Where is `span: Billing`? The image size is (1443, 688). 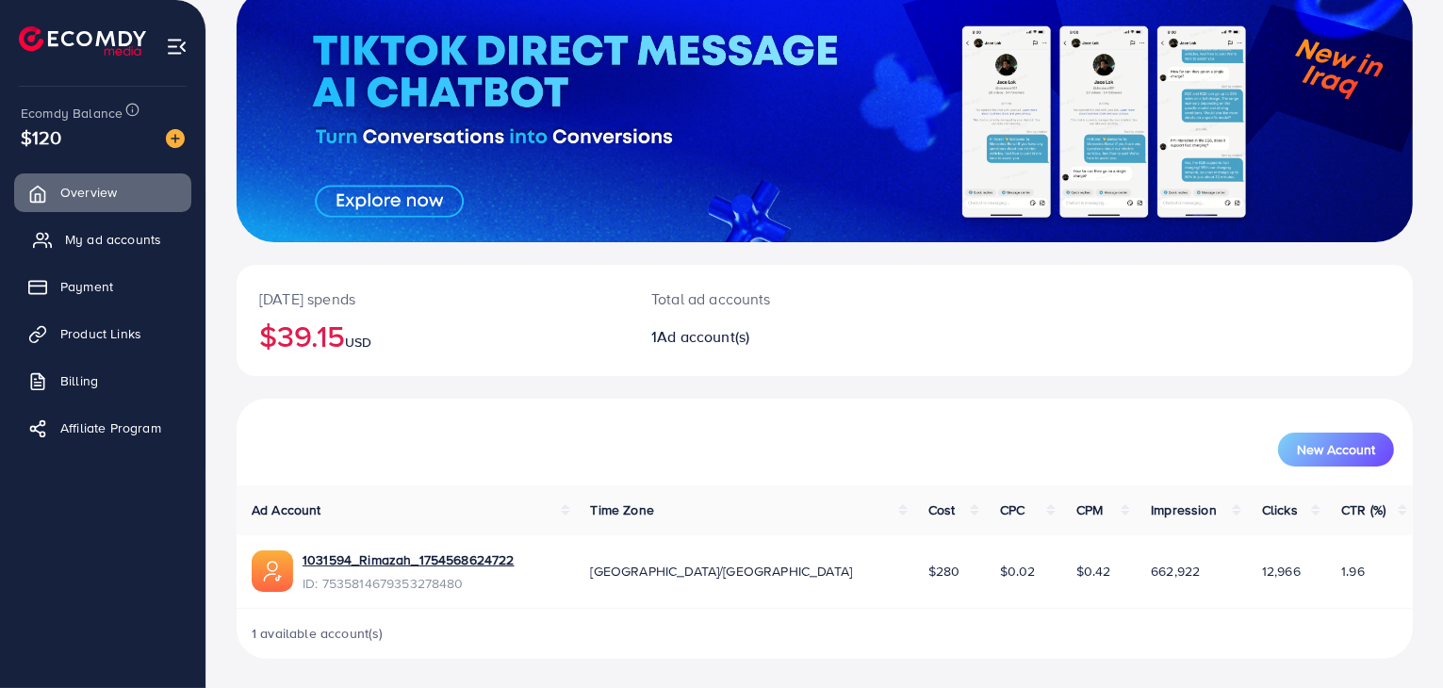
span: Billing is located at coordinates (79, 381).